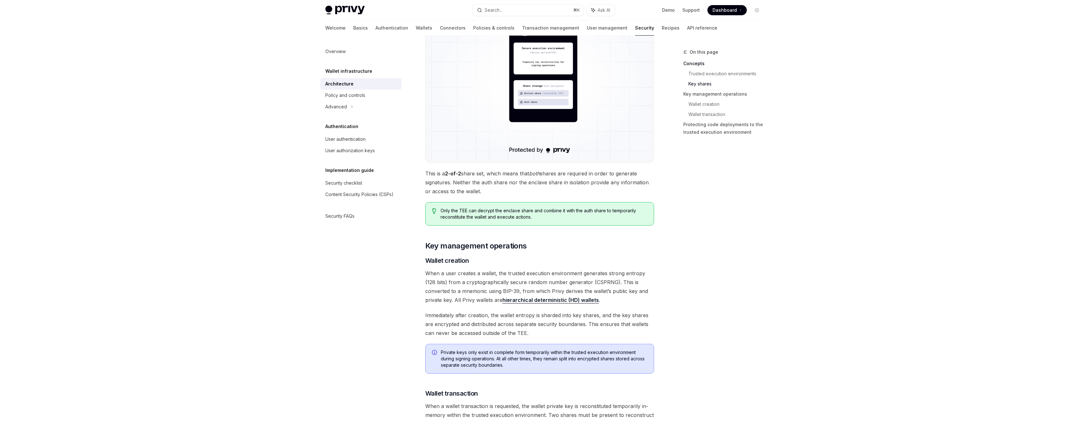  I want to click on a: Concepts, so click(725, 63).